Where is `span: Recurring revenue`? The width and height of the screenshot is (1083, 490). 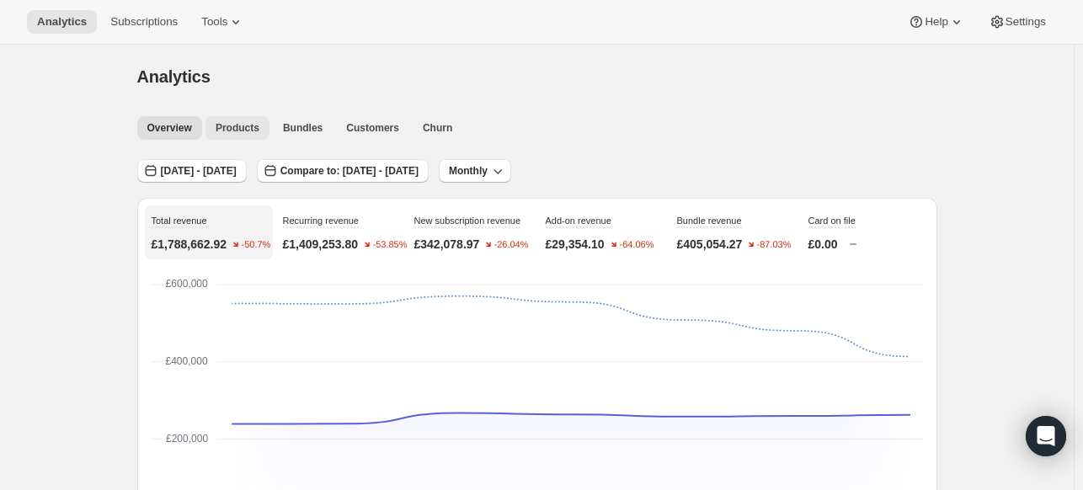
span: Recurring revenue is located at coordinates (321, 221).